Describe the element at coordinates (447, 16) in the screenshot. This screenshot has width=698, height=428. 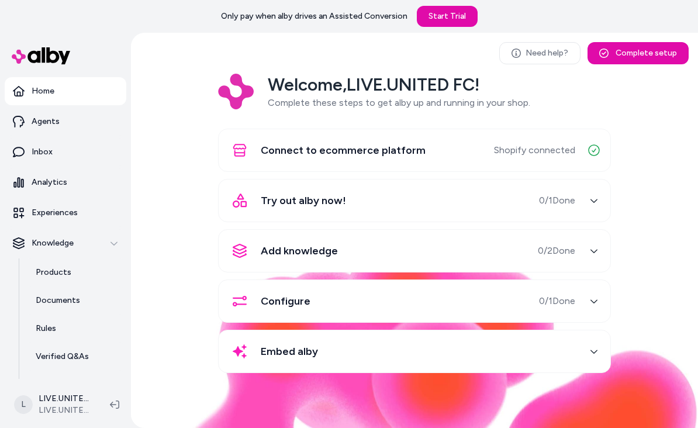
I see `a: Start Trial` at that location.